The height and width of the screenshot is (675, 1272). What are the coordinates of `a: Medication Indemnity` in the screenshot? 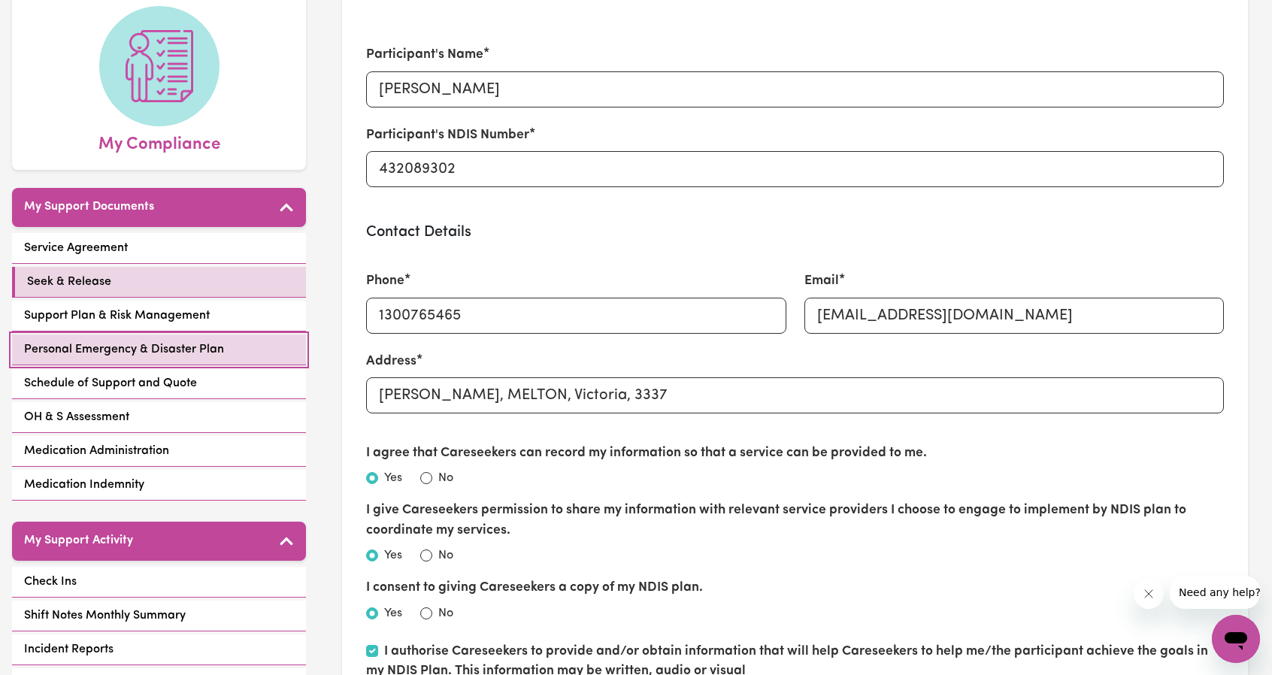 It's located at (159, 485).